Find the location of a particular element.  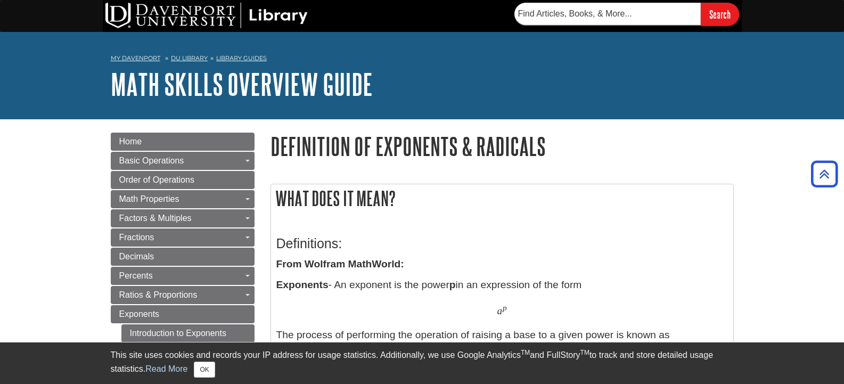

a: Home is located at coordinates (183, 142).